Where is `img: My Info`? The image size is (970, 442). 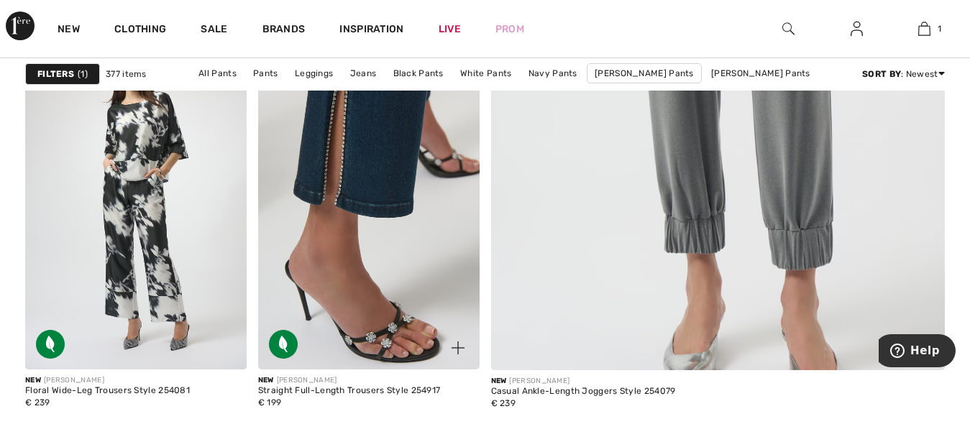
img: My Info is located at coordinates (856, 29).